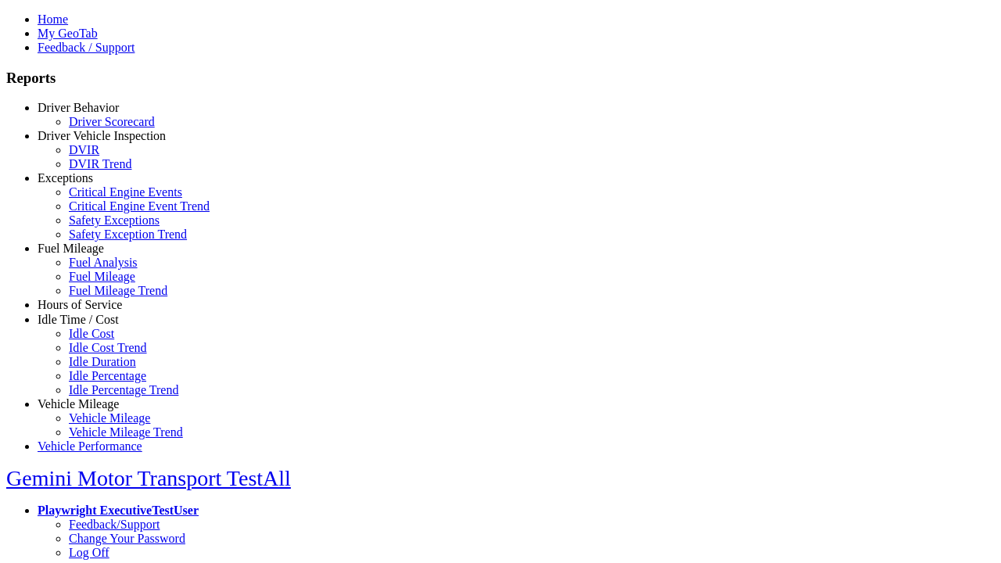  What do you see at coordinates (500, 78) in the screenshot?
I see `h3: Reports` at bounding box center [500, 78].